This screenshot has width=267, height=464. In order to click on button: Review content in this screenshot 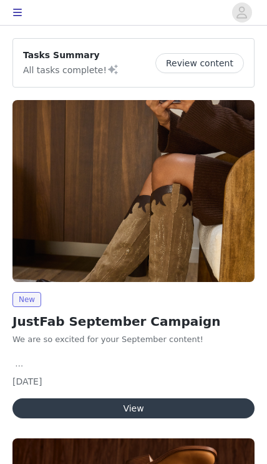, I will do `click(200, 63)`.